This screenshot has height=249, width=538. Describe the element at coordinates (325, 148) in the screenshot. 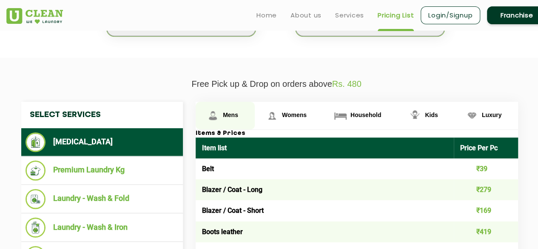

I see `th: Item list` at that location.